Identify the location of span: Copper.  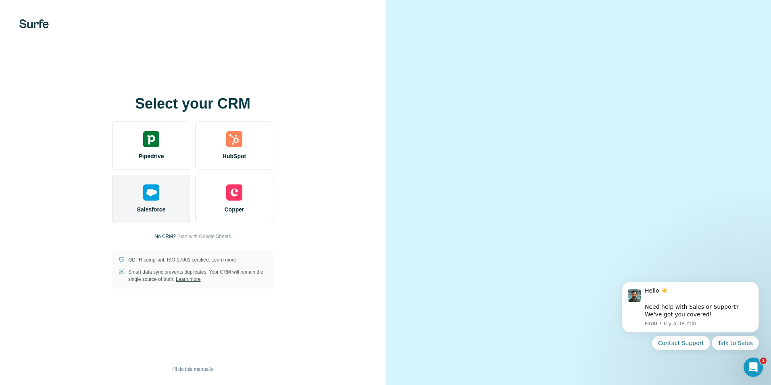
(234, 209).